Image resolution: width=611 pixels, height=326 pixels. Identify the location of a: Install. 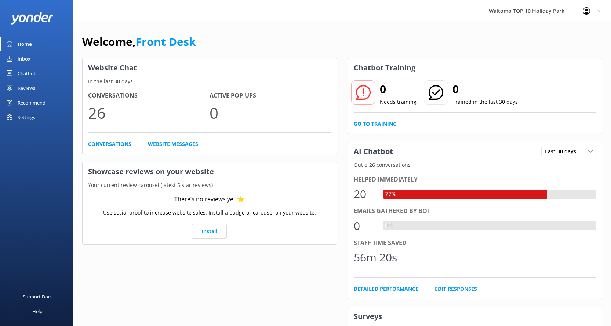
(209, 232).